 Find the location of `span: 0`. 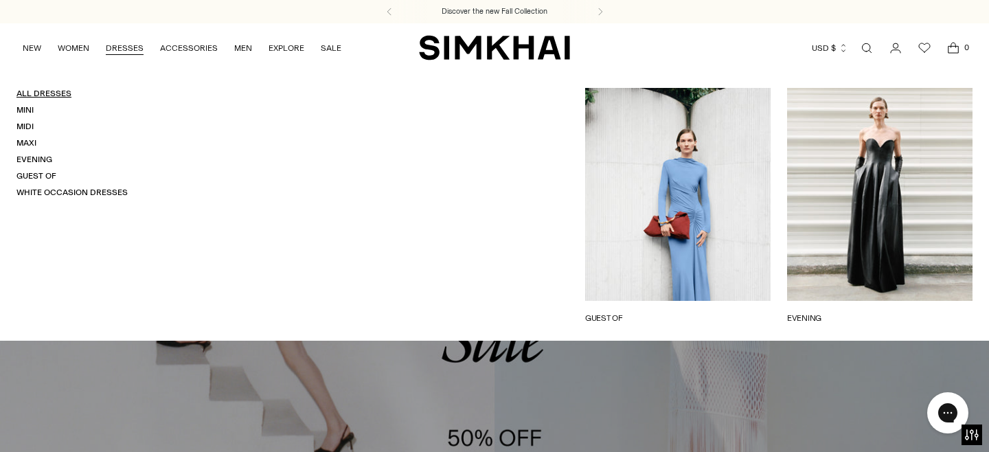

span: 0 is located at coordinates (966, 47).